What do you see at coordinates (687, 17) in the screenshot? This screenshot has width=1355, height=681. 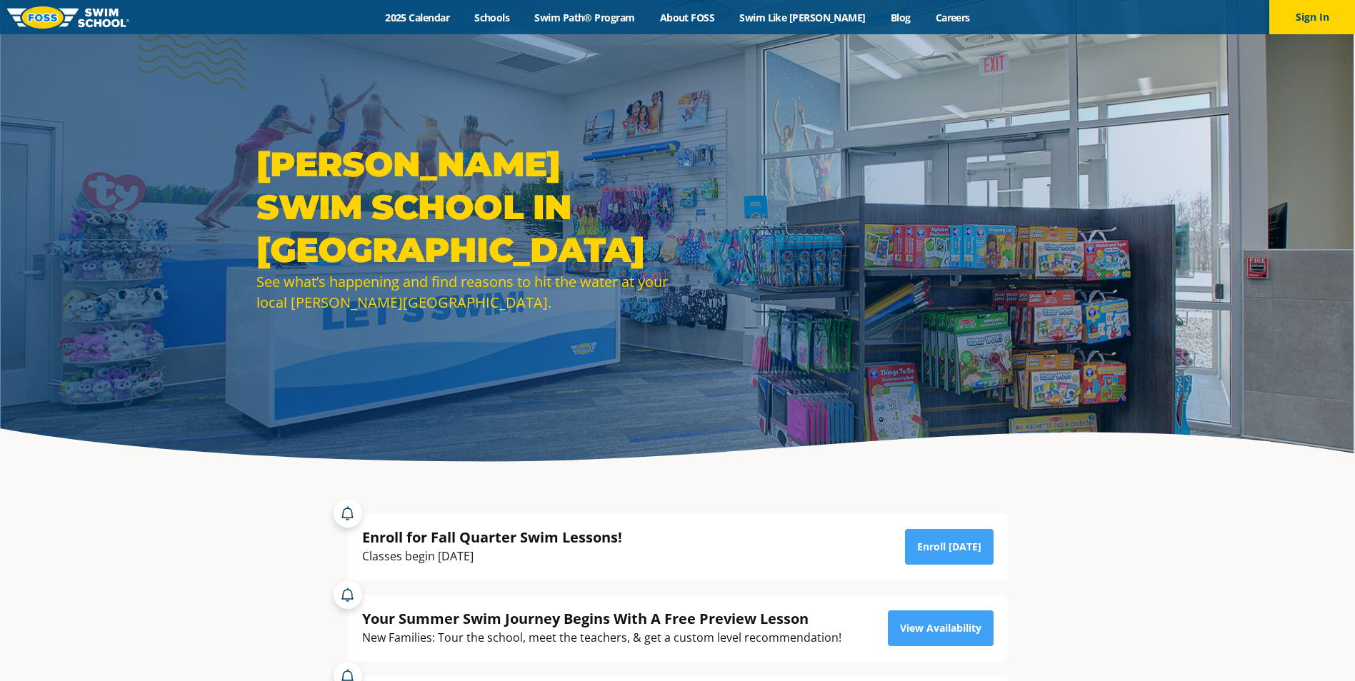 I see `a: About FOSS` at bounding box center [687, 17].